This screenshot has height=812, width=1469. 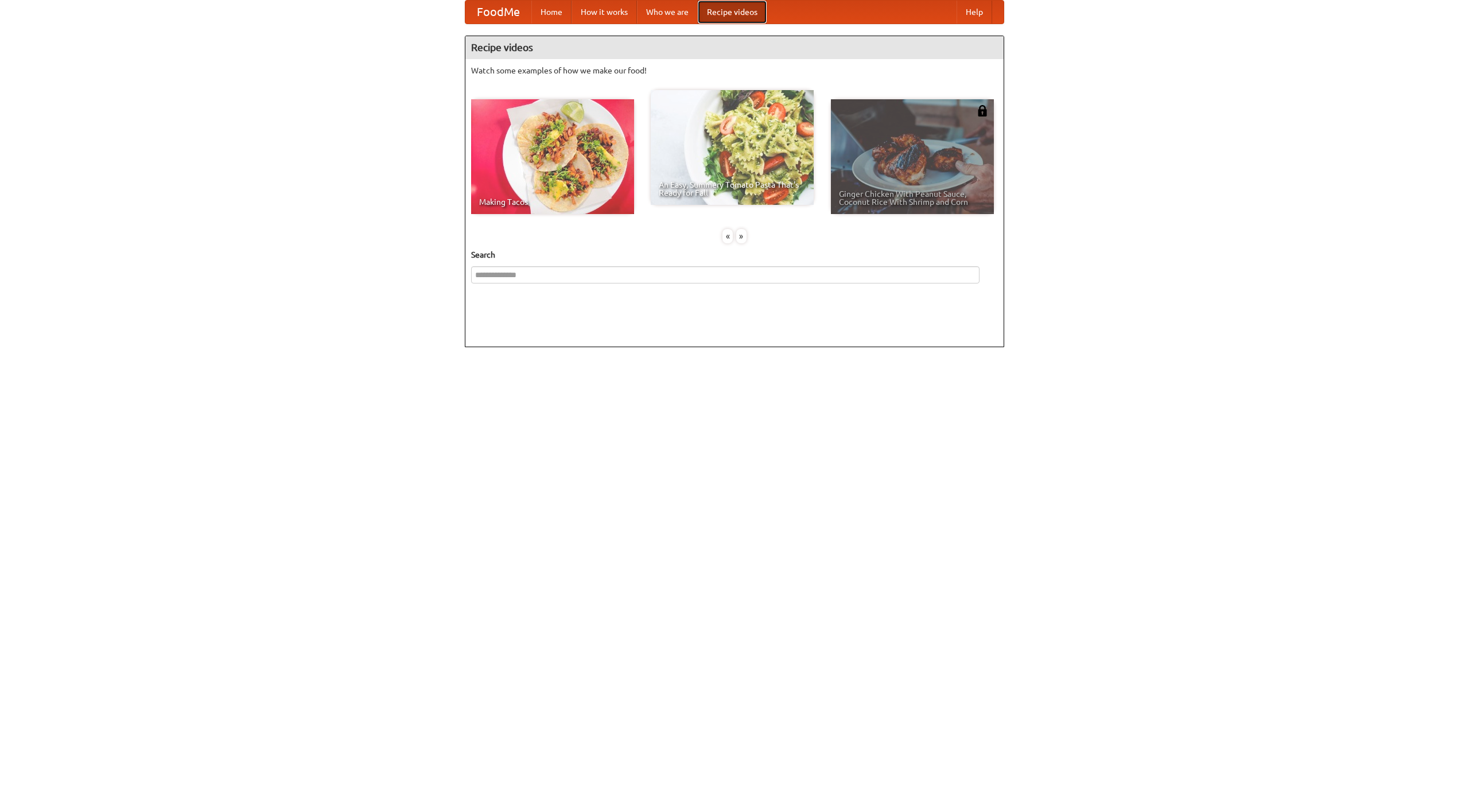 What do you see at coordinates (734, 48) in the screenshot?
I see `h4: Recipe videos` at bounding box center [734, 48].